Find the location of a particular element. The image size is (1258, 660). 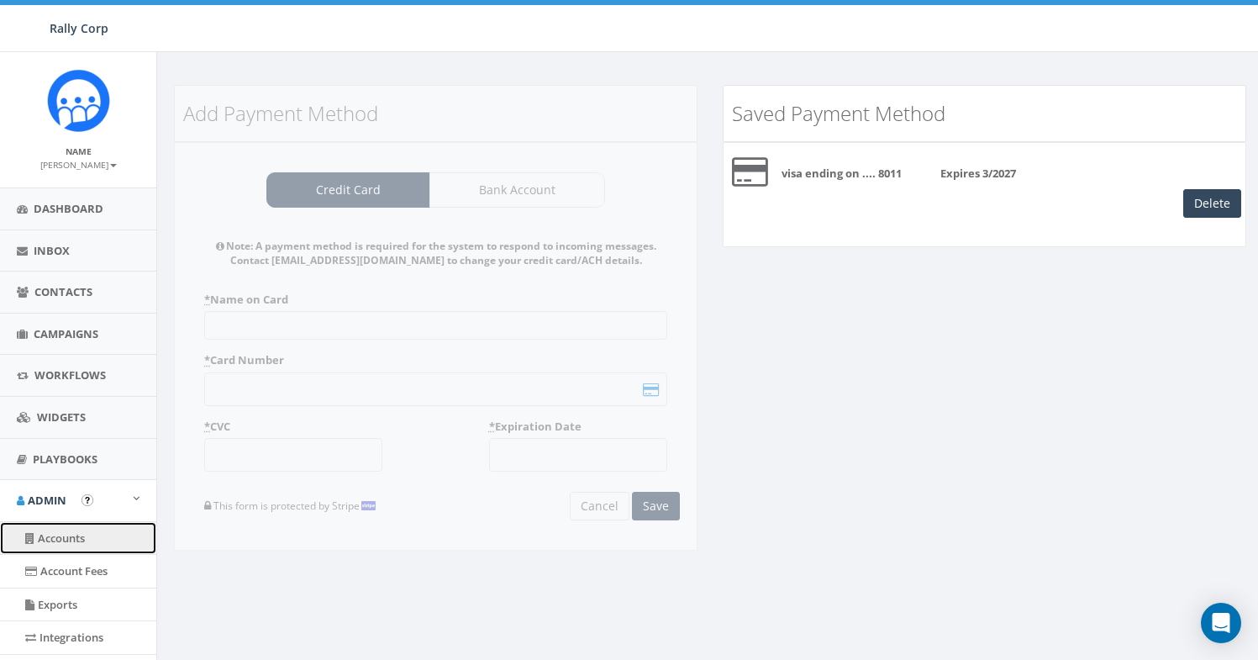

div: Open Intercom Messenger is located at coordinates (1221, 623).